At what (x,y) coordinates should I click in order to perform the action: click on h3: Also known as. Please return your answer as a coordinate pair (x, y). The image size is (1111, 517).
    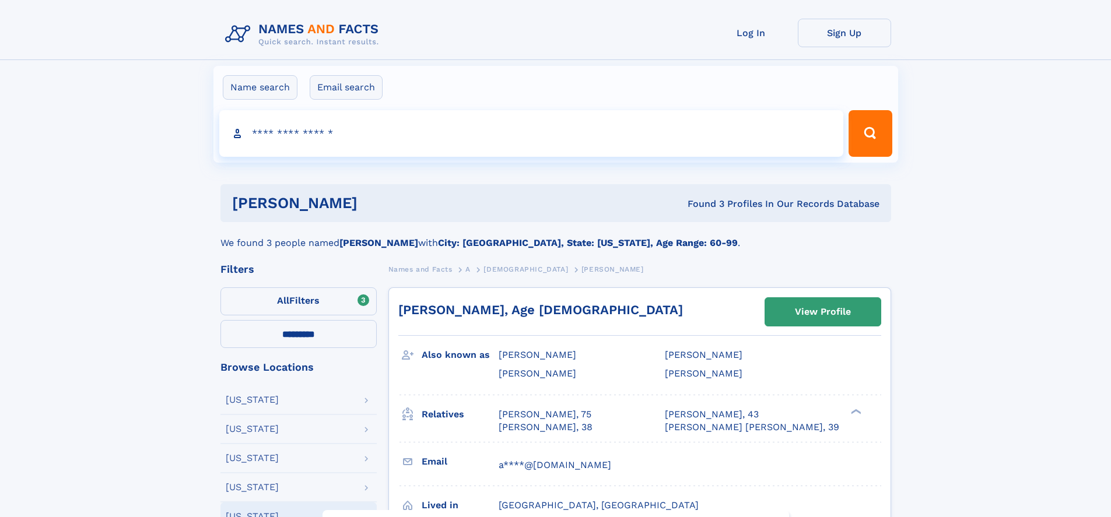
    Looking at the image, I should click on (460, 355).